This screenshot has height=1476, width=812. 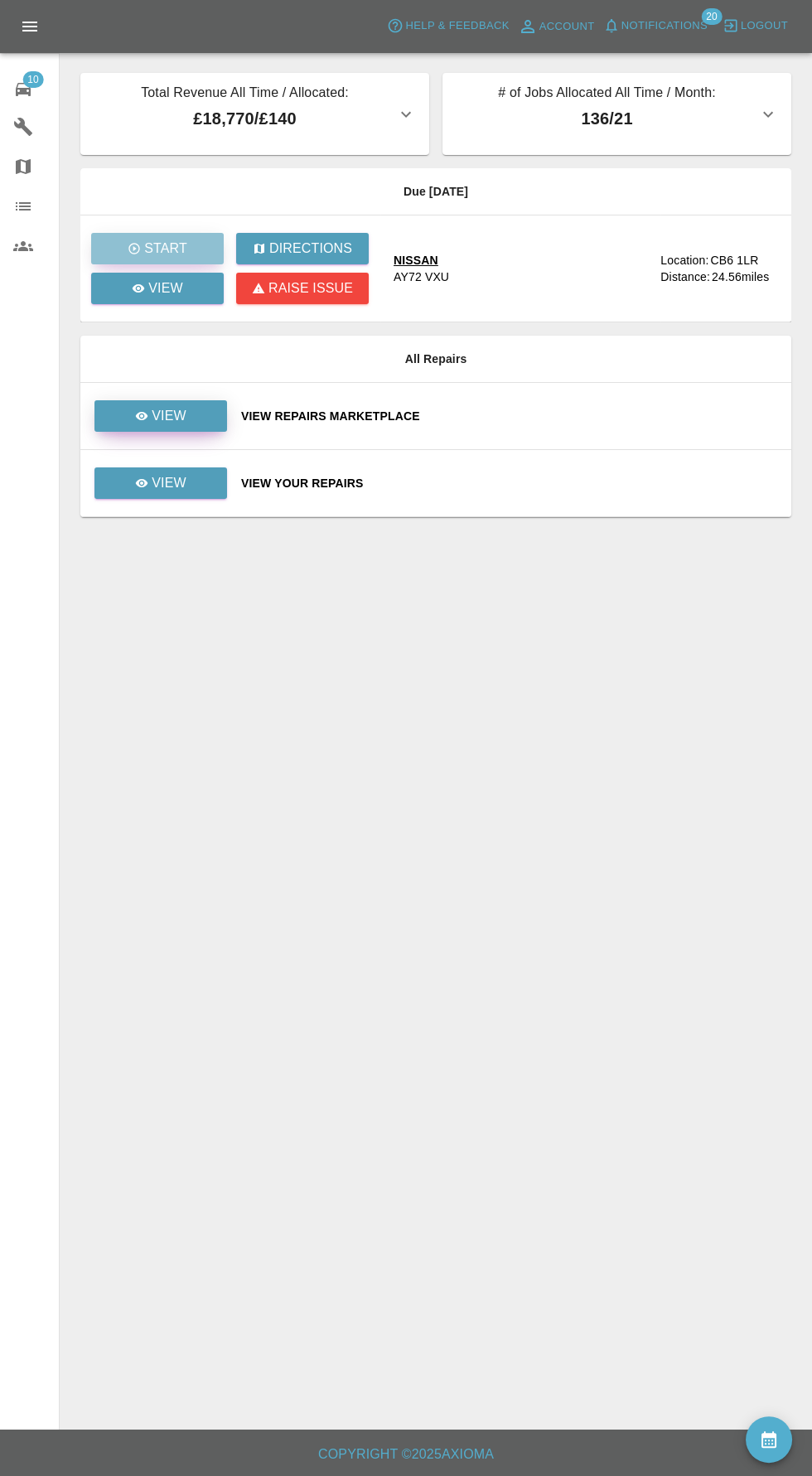 What do you see at coordinates (311, 289) in the screenshot?
I see `p: Raise issue` at bounding box center [311, 289].